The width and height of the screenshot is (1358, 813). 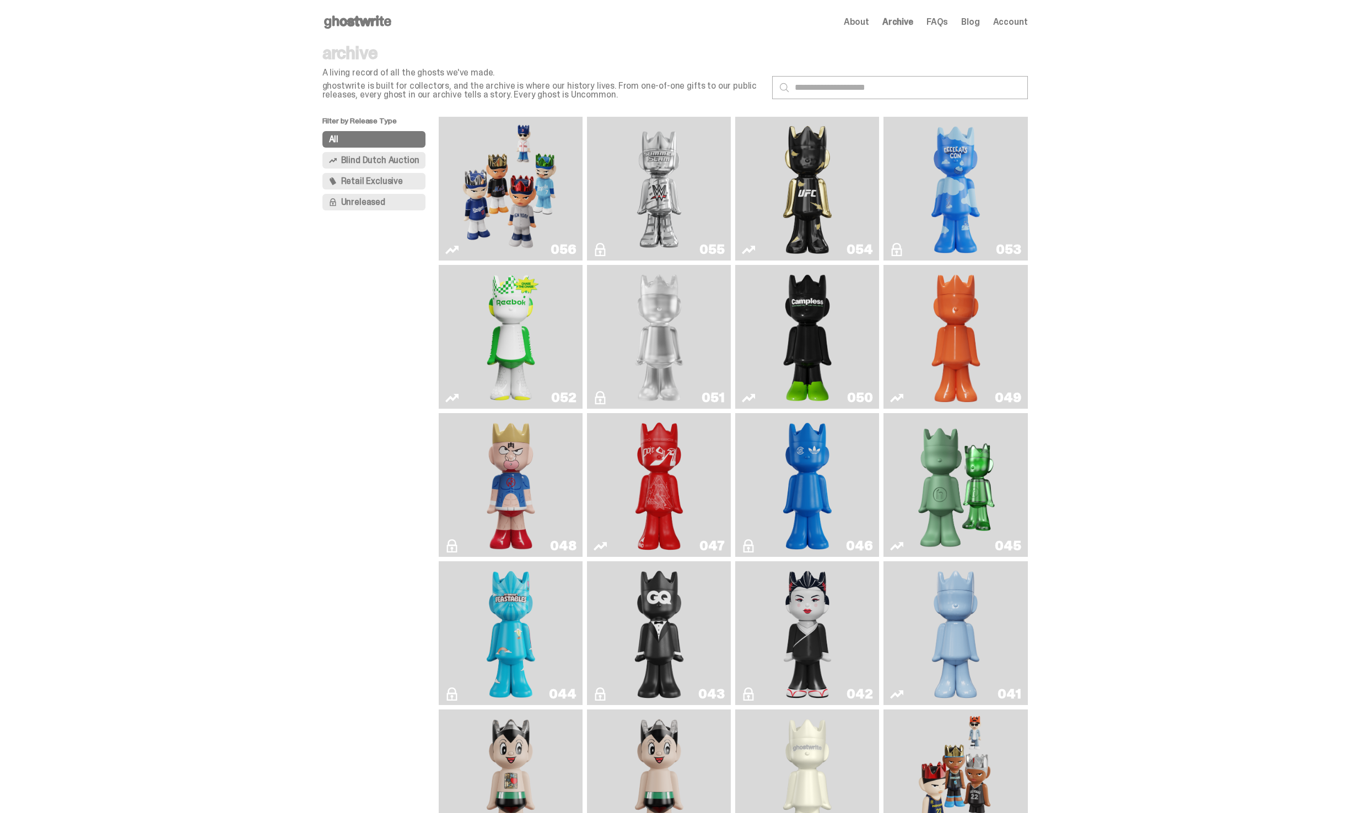 What do you see at coordinates (807, 337) in the screenshot?
I see `img: Campless` at bounding box center [807, 337].